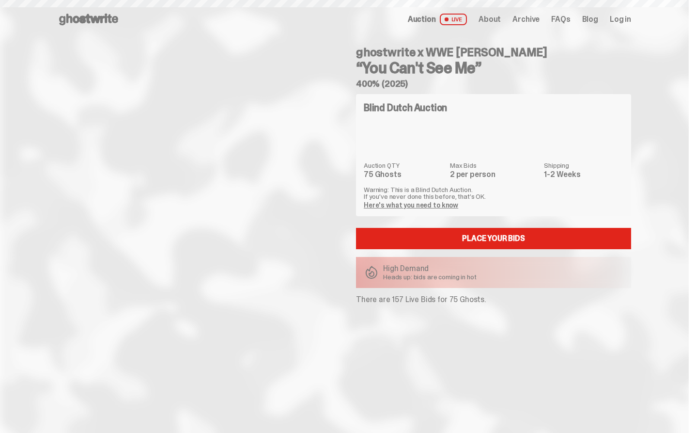 The height and width of the screenshot is (433, 696). I want to click on p: Warning: This is a Blind Dutch Auction. If you’ve never done this before, that’s OK., so click(494, 193).